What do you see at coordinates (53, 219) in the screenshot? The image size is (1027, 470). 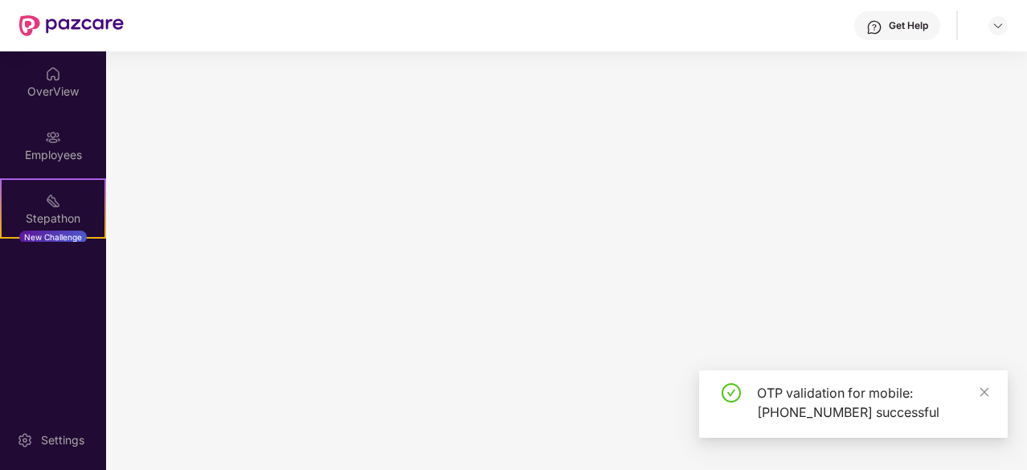 I see `div: Stepathon` at bounding box center [53, 219].